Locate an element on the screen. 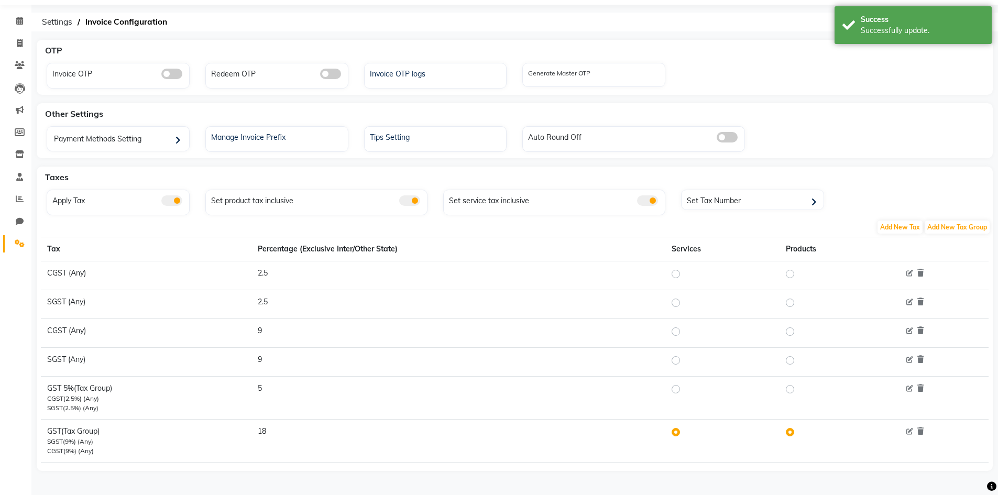  div: SGST(9%) (Any) is located at coordinates (146, 442).